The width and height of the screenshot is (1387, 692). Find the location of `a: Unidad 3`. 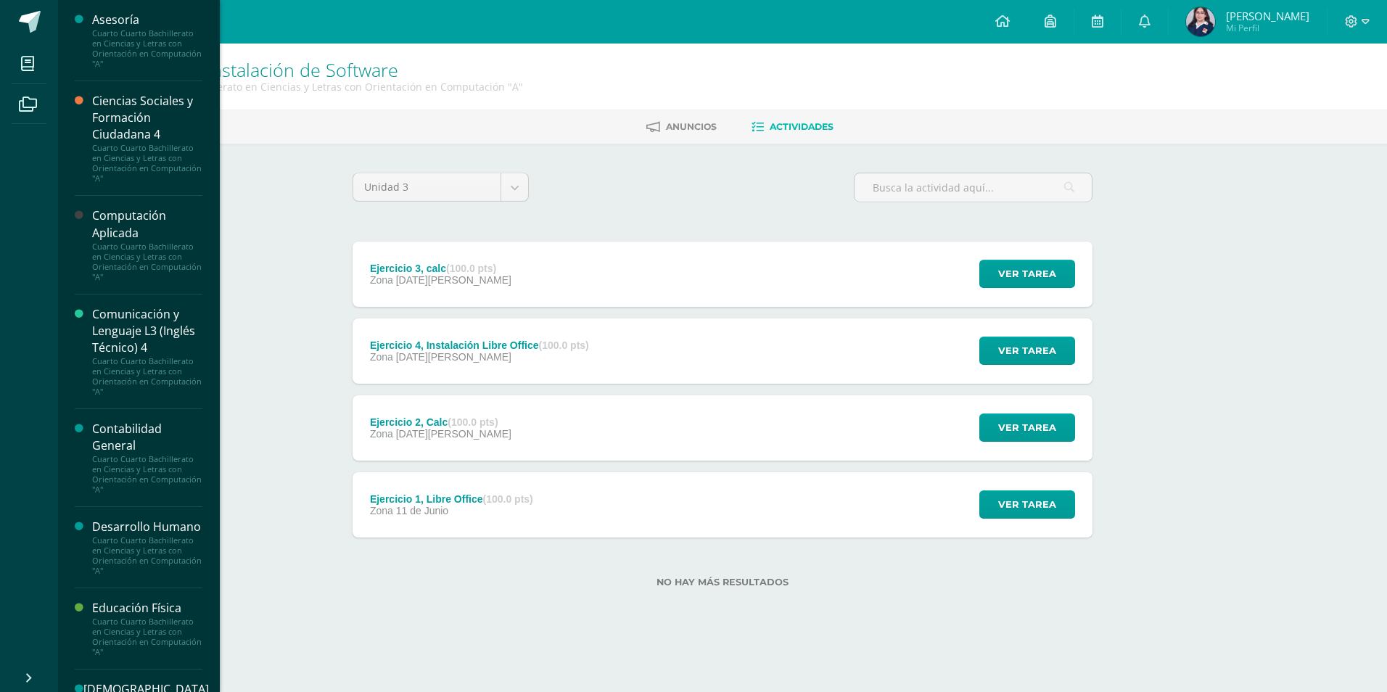

a: Unidad 3 is located at coordinates (440, 187).